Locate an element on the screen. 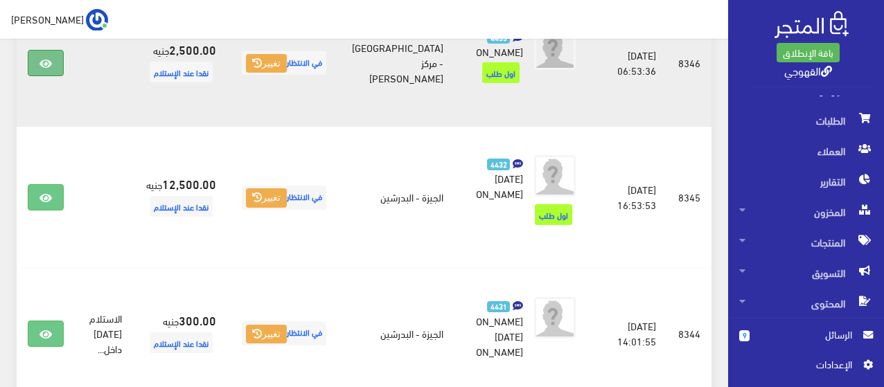  td: 8345 is located at coordinates (689, 197).